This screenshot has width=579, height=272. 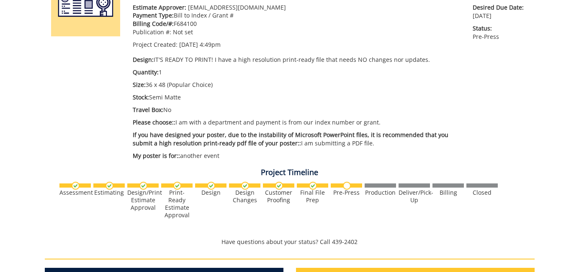 I want to click on p: I am with a department and payment is from our index number or grant., so click(x=296, y=123).